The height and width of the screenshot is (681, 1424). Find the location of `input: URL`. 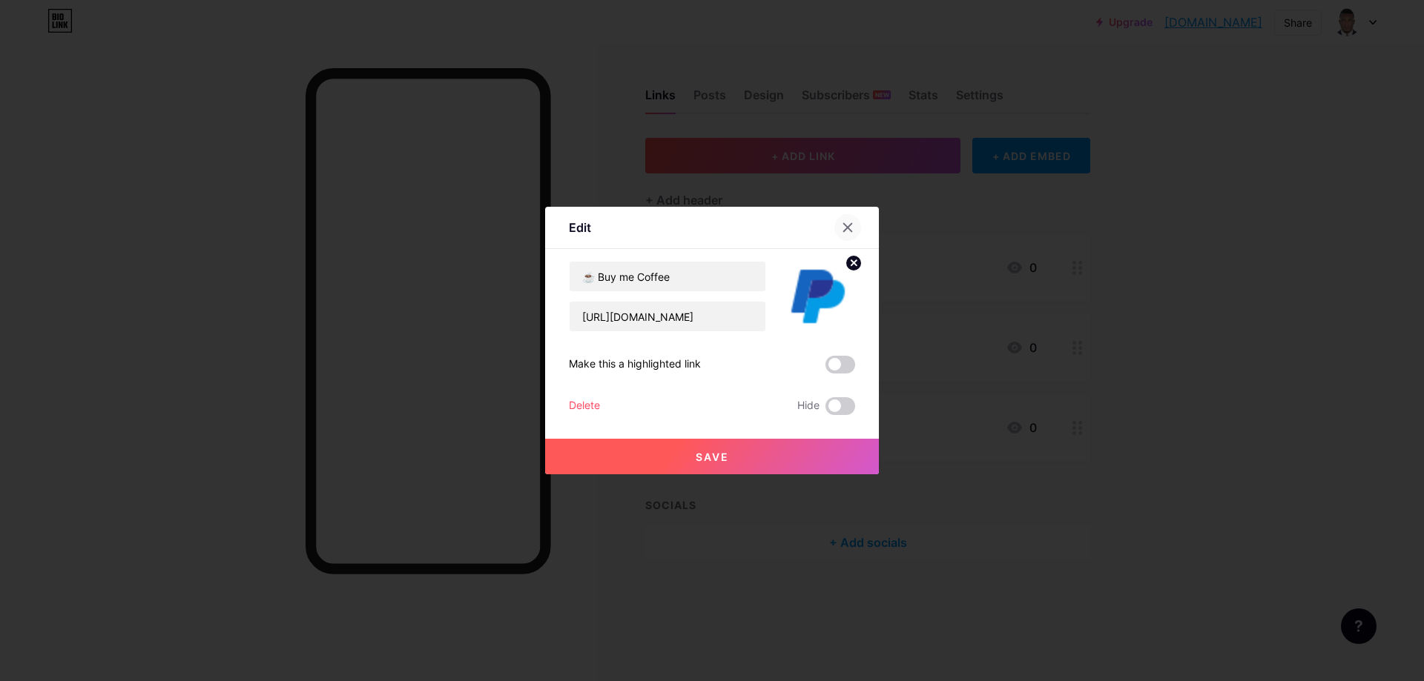

input: URL is located at coordinates (667, 317).